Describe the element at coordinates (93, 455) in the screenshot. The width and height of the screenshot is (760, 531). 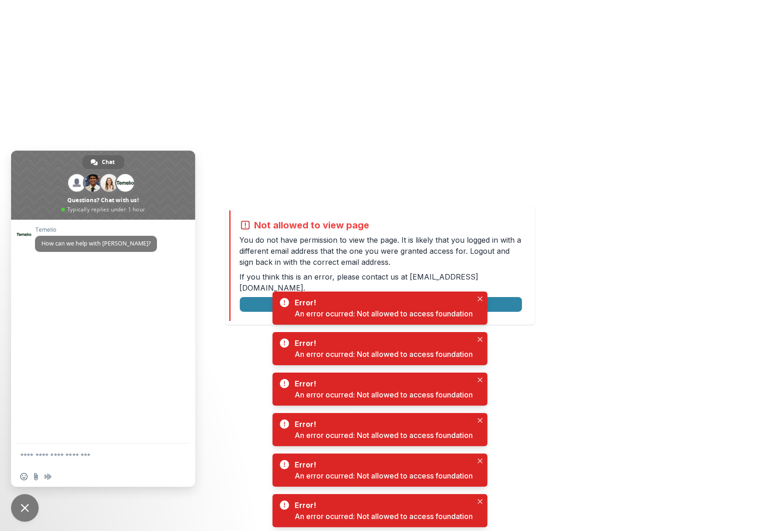
I see `textarea: Compose your message...` at that location.